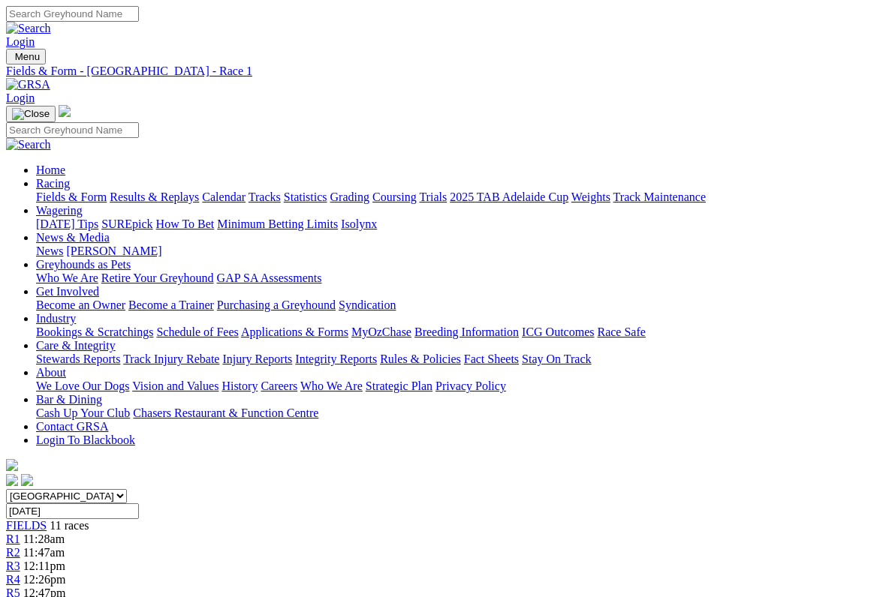 This screenshot has width=886, height=597. I want to click on a: Become a Trainer, so click(171, 305).